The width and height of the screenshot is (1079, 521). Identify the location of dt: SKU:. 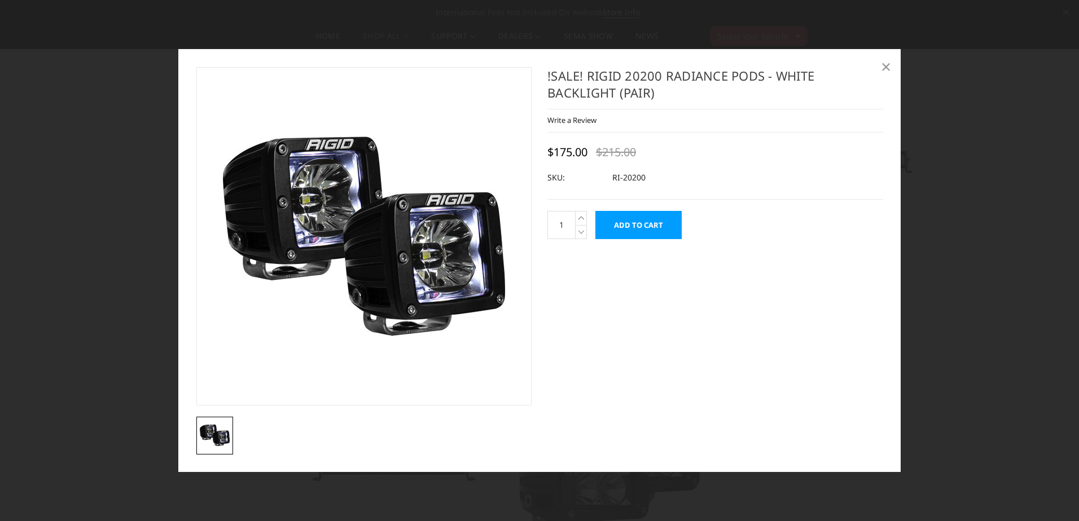
(576, 178).